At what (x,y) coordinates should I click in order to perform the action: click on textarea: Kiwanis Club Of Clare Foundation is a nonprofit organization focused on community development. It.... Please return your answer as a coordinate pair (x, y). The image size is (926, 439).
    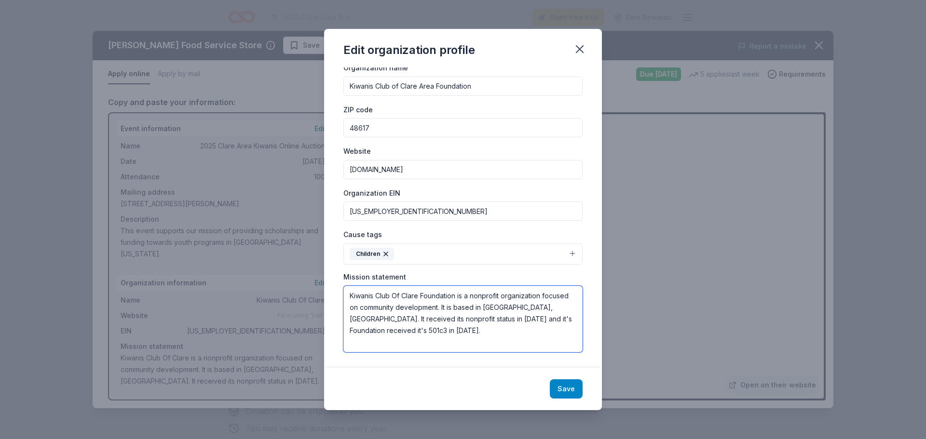
    Looking at the image, I should click on (463, 319).